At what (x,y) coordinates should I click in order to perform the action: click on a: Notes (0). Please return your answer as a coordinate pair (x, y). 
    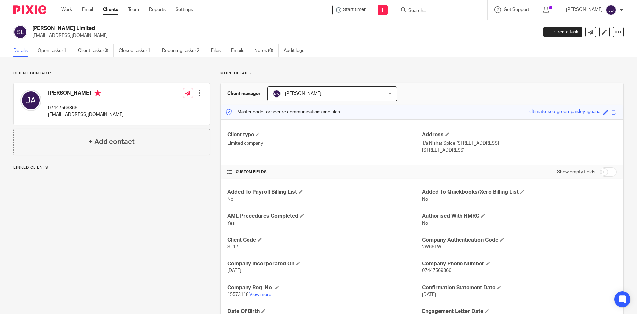
    Looking at the image, I should click on (266, 50).